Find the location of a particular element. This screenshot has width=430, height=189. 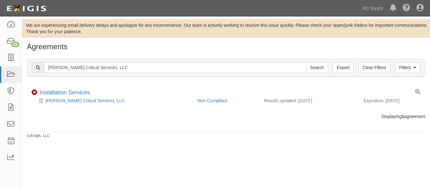

div: 11 is located at coordinates (15, 44).